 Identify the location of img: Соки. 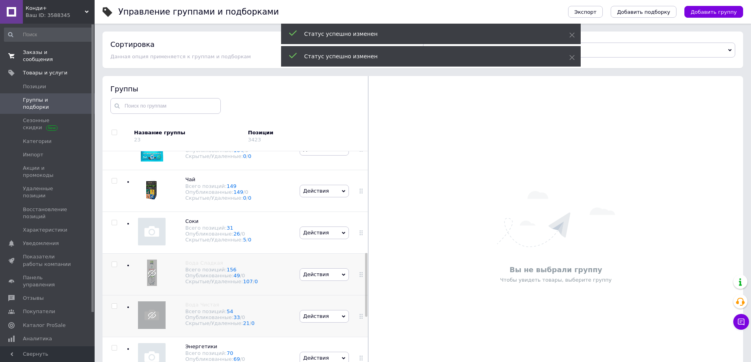
(152, 232).